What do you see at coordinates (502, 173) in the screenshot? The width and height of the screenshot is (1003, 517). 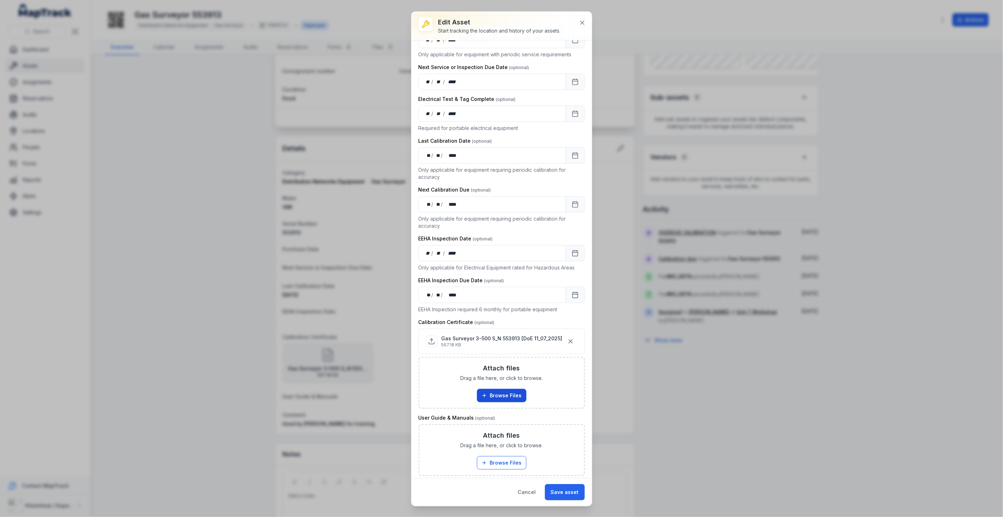 I see `p: Only applicable for equipment requiring periodic calibration for accuracy` at bounding box center [502, 173].